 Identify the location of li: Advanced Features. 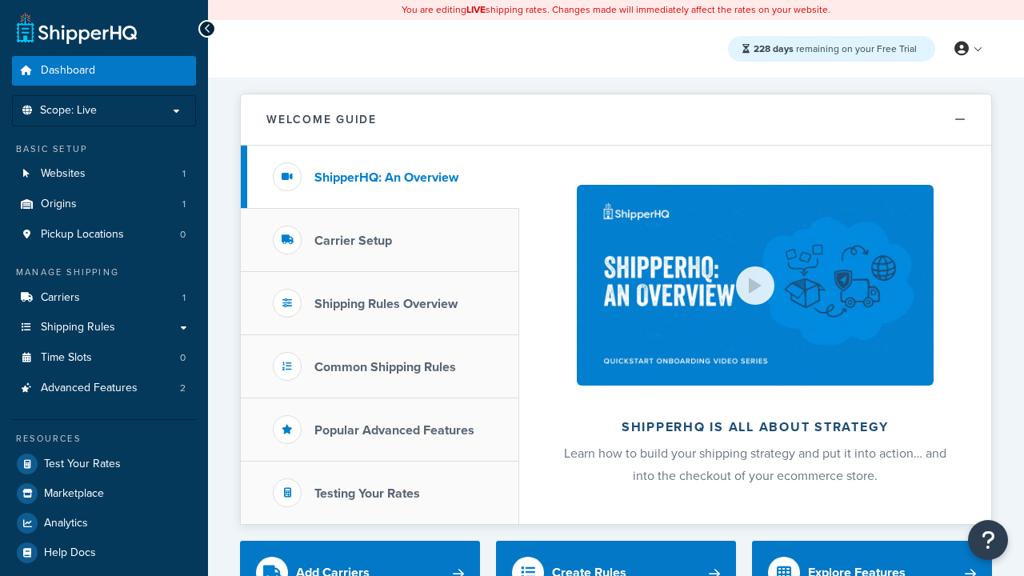
(104, 388).